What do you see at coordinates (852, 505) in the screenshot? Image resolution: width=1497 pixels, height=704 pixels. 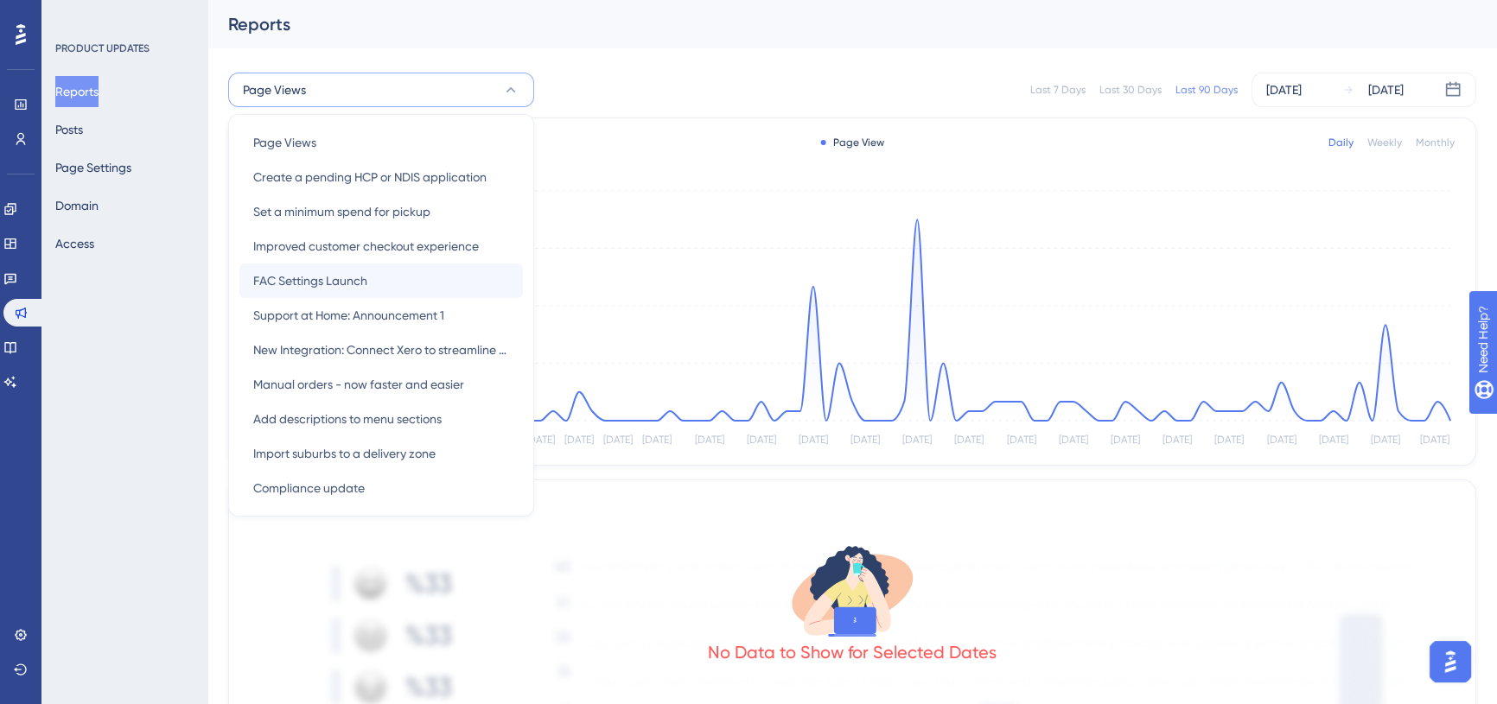 I see `div: Reactions` at bounding box center [852, 505].